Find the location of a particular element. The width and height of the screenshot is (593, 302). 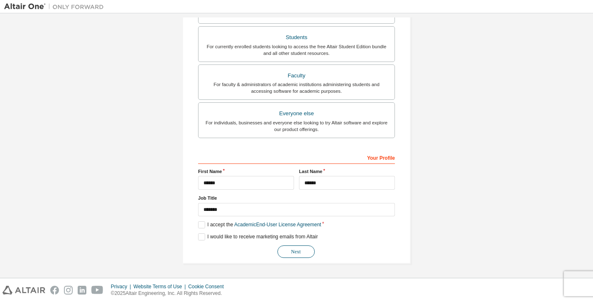

div: For faculty & administrators of academic institutions administering students and accessing softwa... is located at coordinates (297, 88).